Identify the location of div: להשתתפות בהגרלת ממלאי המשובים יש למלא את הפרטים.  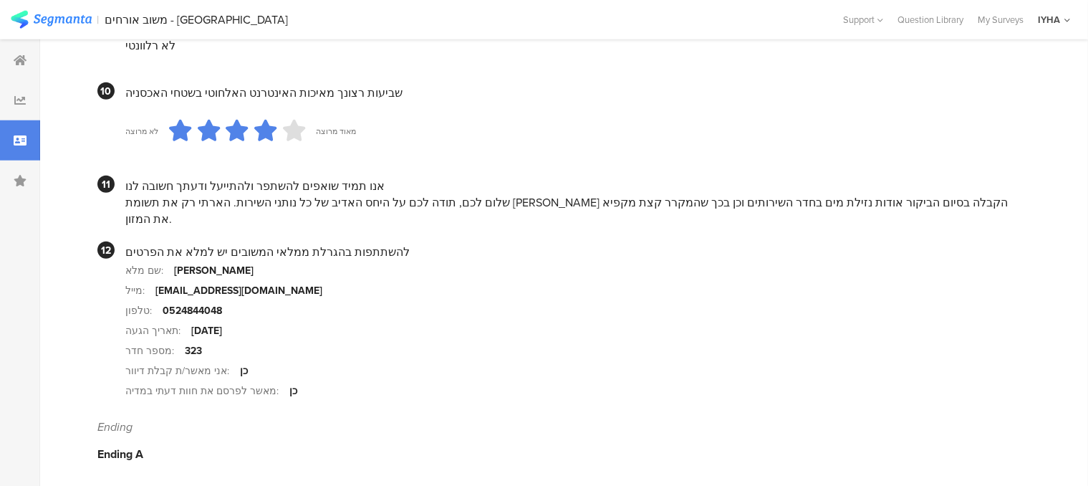
(572, 251).